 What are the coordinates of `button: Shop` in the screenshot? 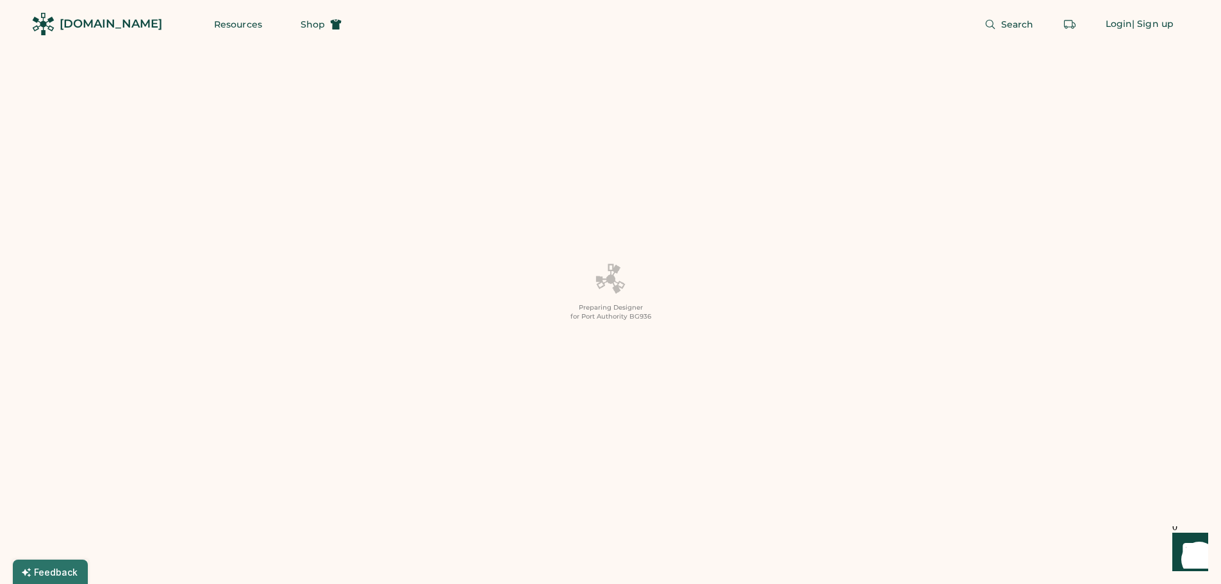 It's located at (321, 24).